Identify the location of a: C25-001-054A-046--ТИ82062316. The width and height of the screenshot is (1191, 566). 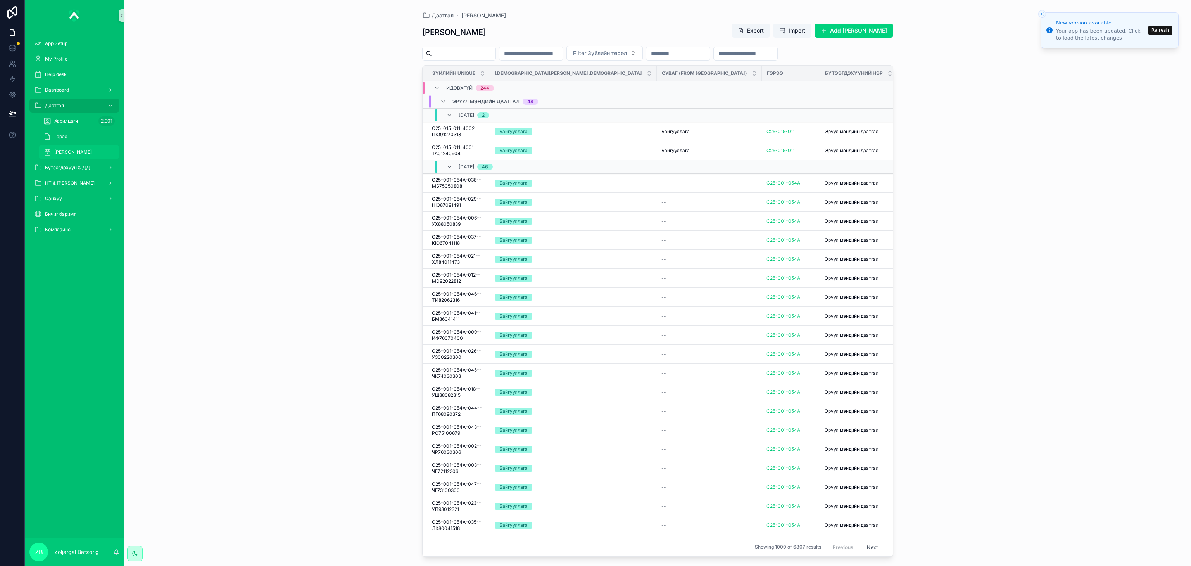
(459, 297).